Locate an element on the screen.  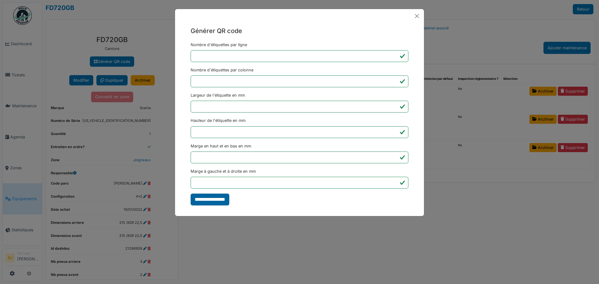
label: Nombre d'étiquettes par colonne is located at coordinates (222, 70).